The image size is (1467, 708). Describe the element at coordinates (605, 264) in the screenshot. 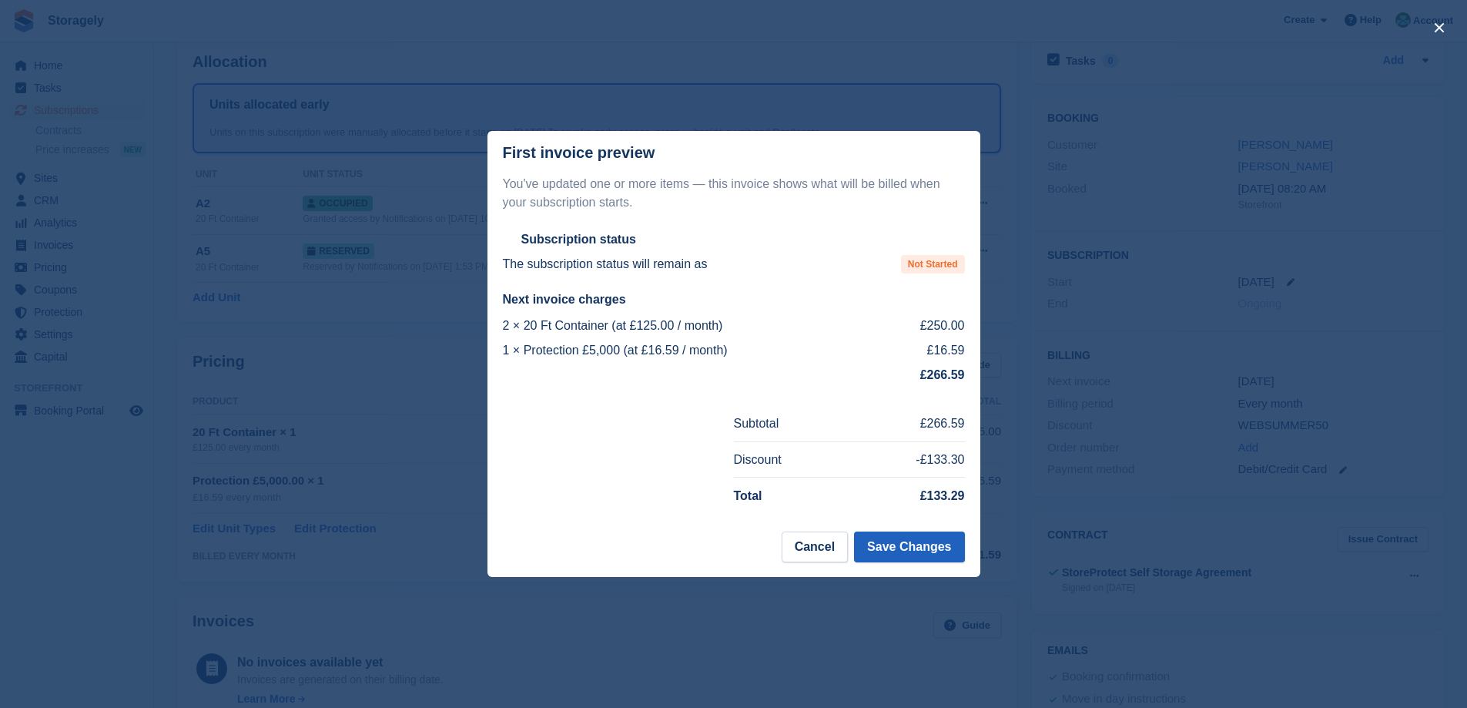

I see `p: The subscription status will remain as` at that location.